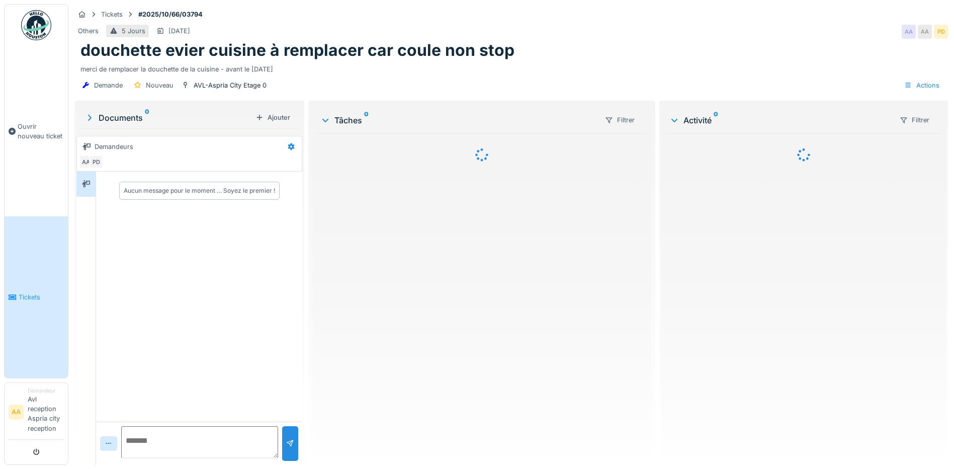 This screenshot has width=954, height=469. I want to click on div: Ajouter, so click(273, 117).